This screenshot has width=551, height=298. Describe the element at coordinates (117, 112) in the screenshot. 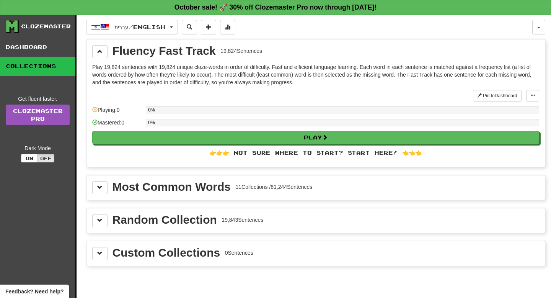

I see `div: Playing: 0` at that location.